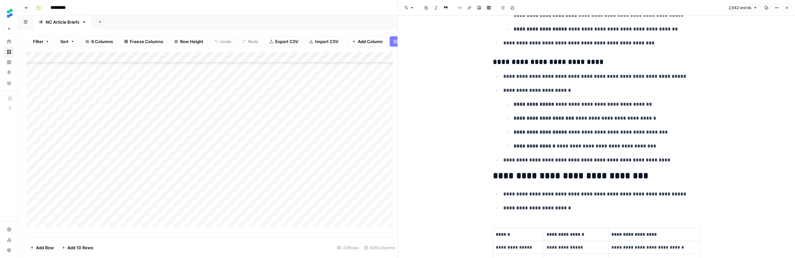  Describe the element at coordinates (45, 248) in the screenshot. I see `span: Add Row` at that location.